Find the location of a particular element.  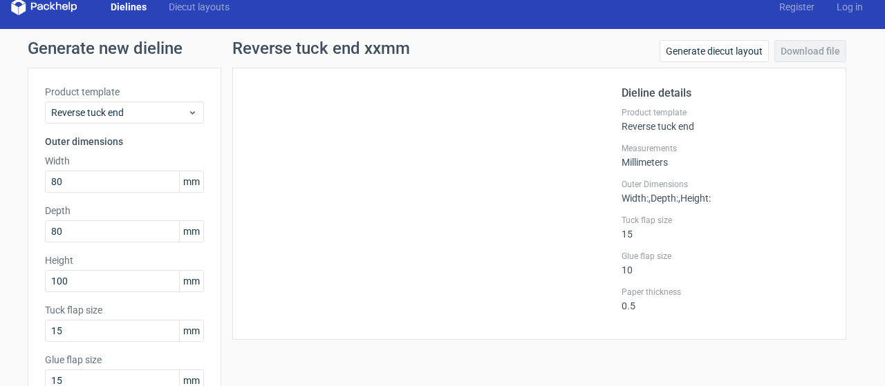

label: Width is located at coordinates (124, 161).